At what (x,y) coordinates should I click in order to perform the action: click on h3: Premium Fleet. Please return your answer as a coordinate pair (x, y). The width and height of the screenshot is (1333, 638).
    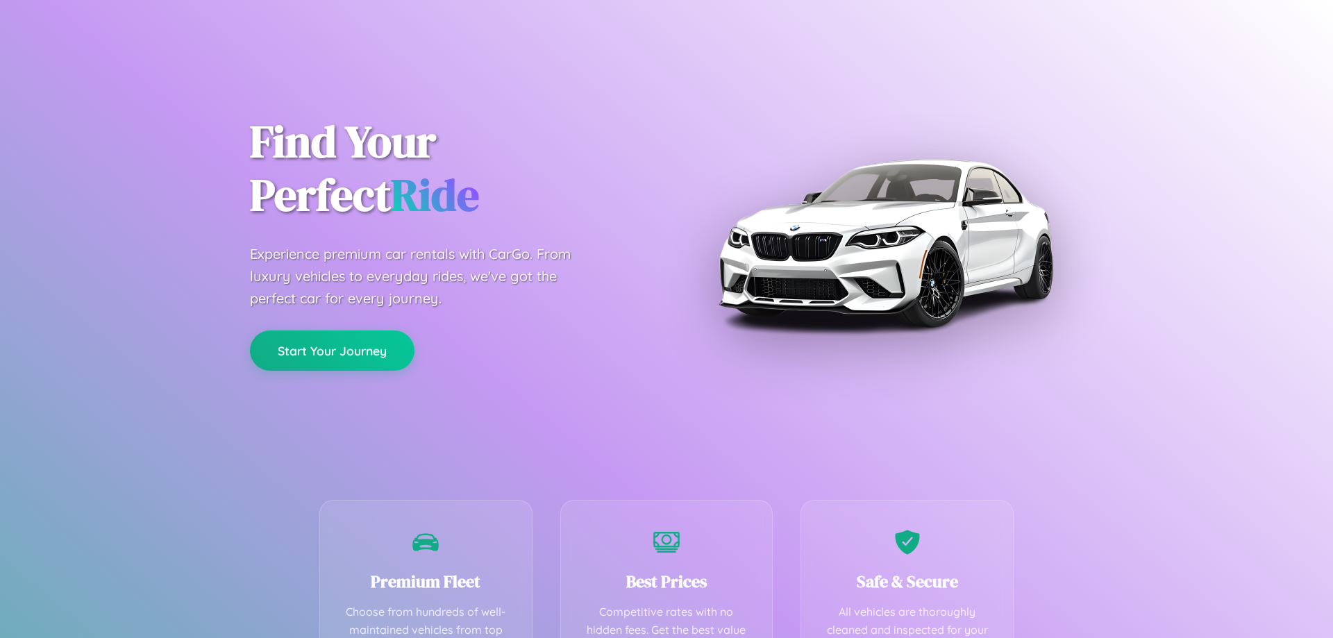
    Looking at the image, I should click on (426, 581).